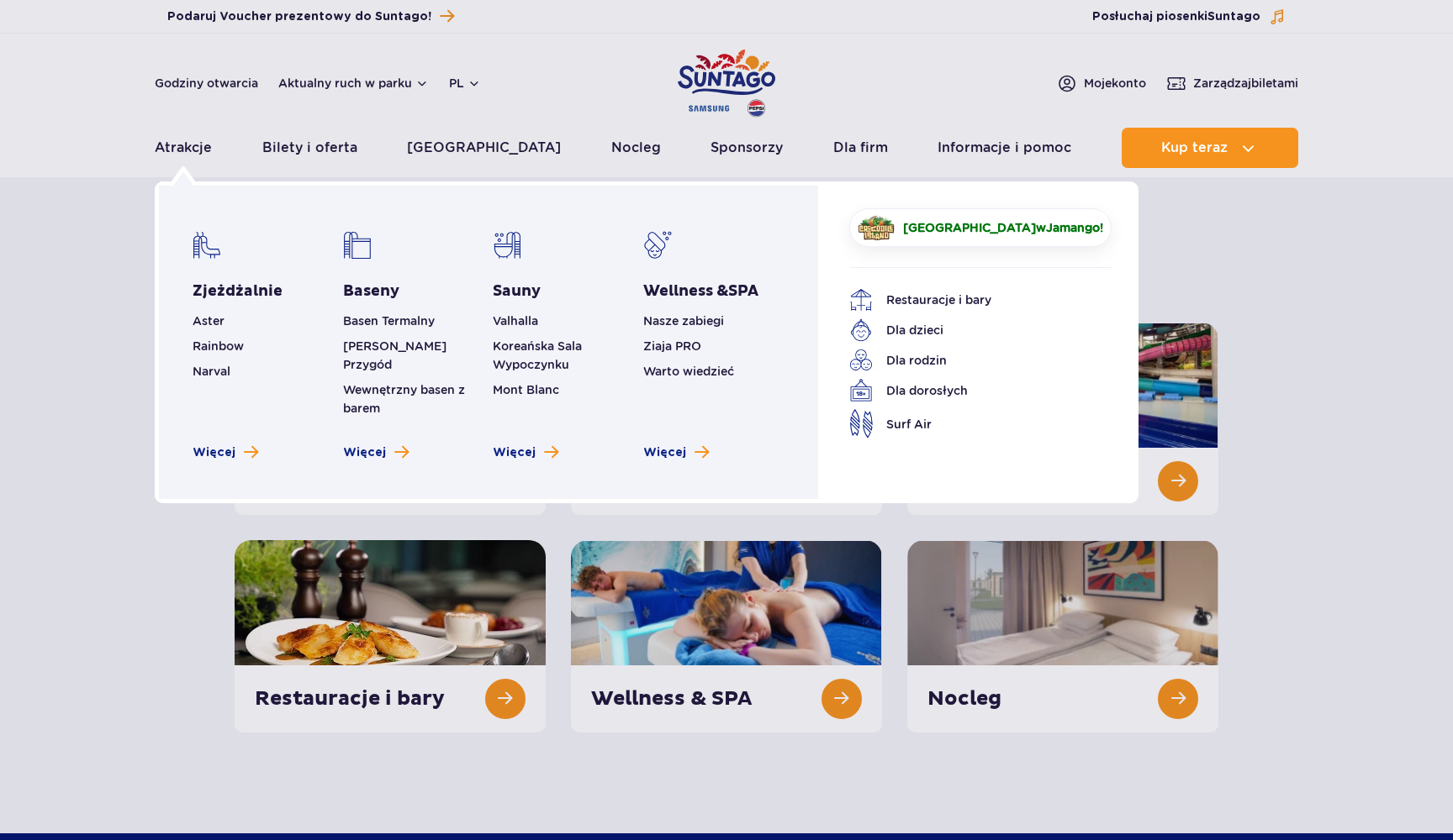 This screenshot has height=840, width=1453. What do you see at coordinates (1209, 148) in the screenshot?
I see `button: Kup teraz` at bounding box center [1209, 148].